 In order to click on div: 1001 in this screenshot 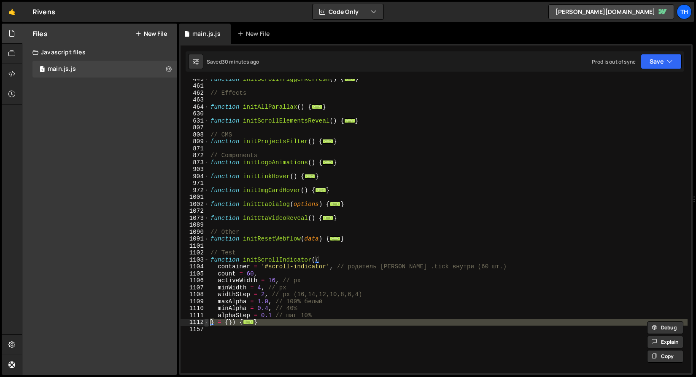, I will do `click(195, 197)`.